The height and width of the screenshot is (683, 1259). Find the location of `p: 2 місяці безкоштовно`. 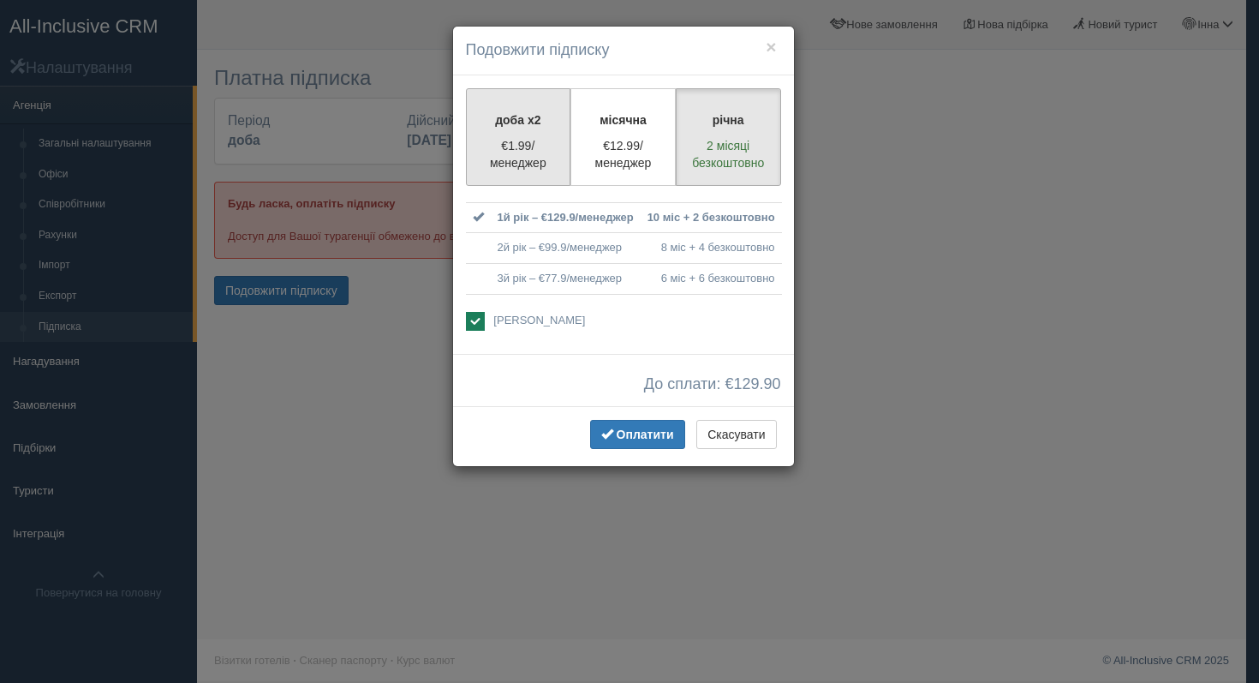

p: 2 місяці безкоштовно is located at coordinates (728, 154).